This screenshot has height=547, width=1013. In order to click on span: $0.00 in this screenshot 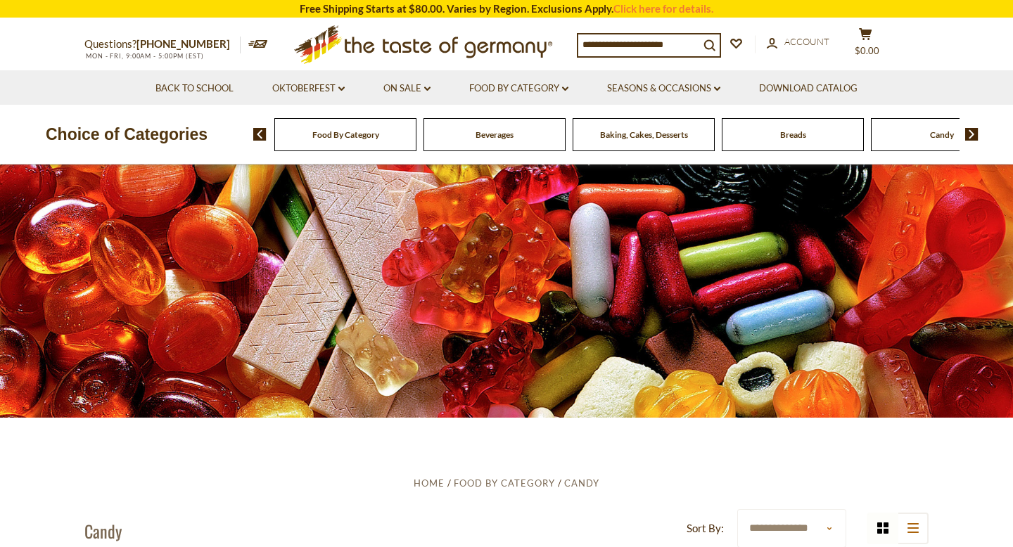, I will do `click(866, 51)`.